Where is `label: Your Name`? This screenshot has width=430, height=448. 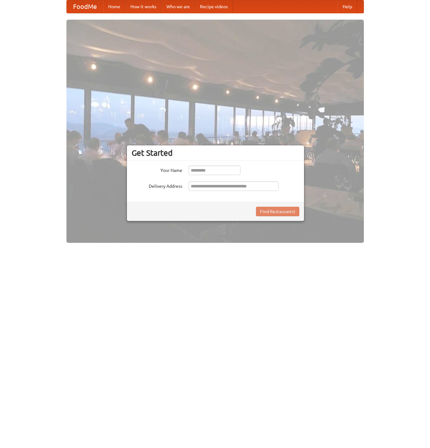
label: Your Name is located at coordinates (157, 169).